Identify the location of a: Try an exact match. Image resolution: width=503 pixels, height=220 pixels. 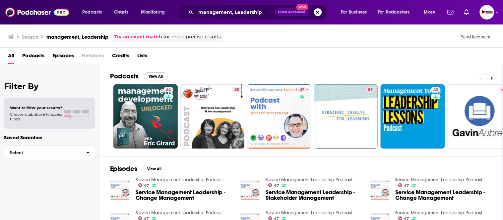
(138, 37).